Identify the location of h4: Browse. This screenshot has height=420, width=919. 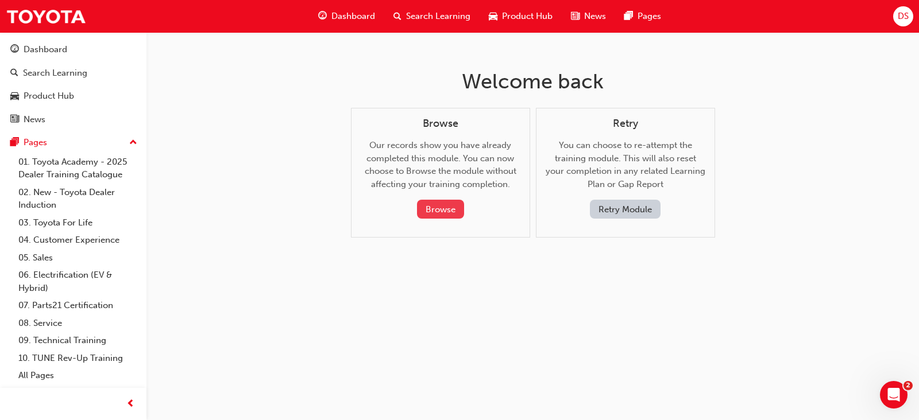
(440, 124).